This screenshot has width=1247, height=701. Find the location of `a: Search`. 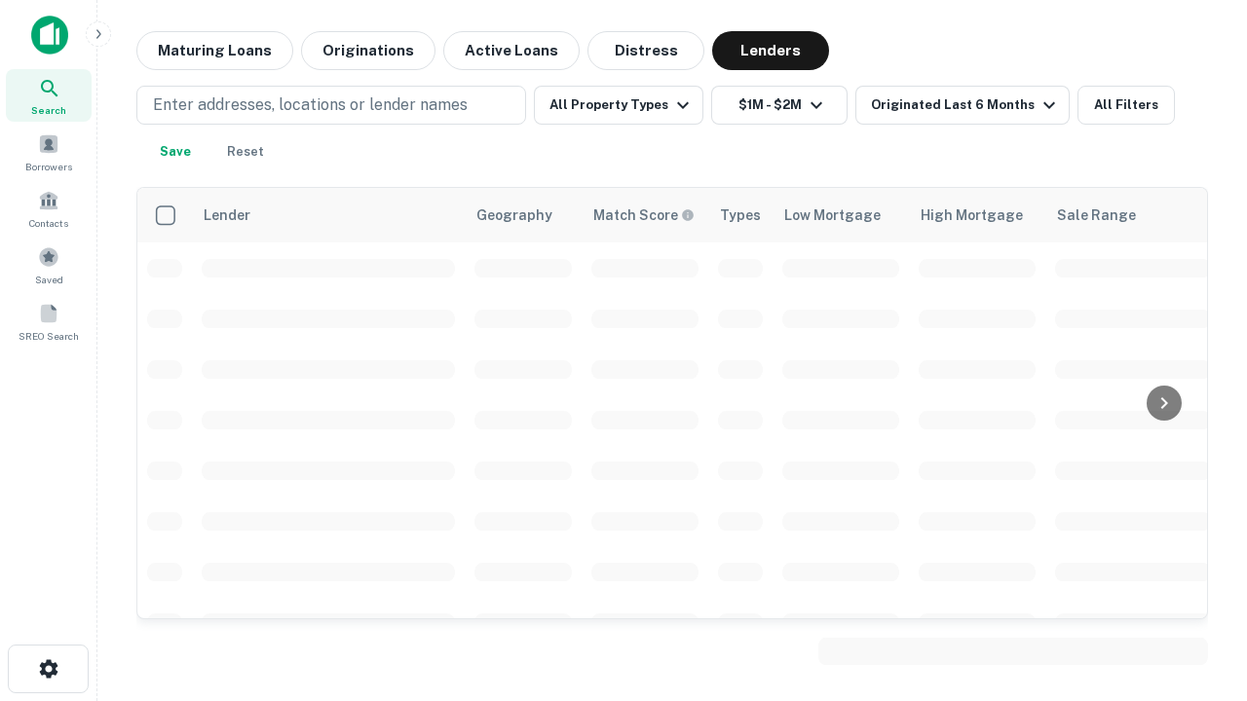

a: Search is located at coordinates (49, 95).